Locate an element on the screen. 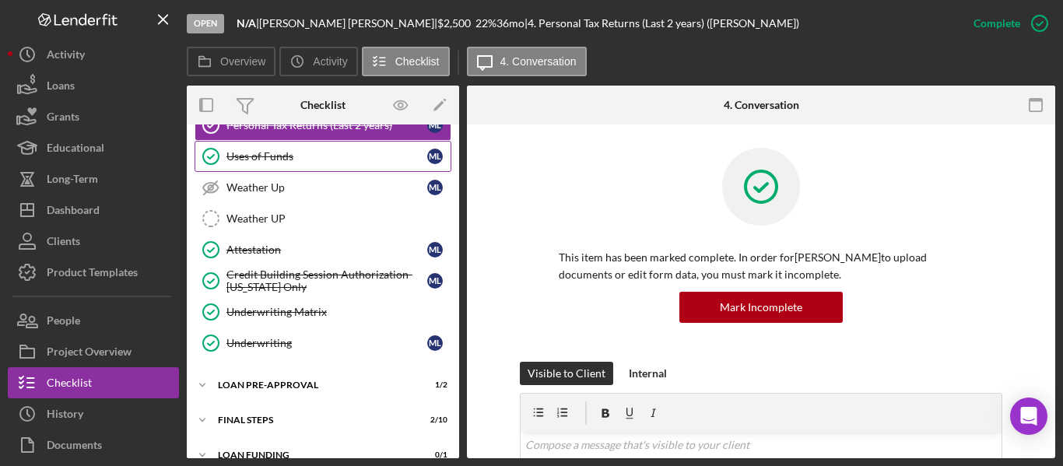 The height and width of the screenshot is (466, 1063). button: Mark Incomplete is located at coordinates (761, 307).